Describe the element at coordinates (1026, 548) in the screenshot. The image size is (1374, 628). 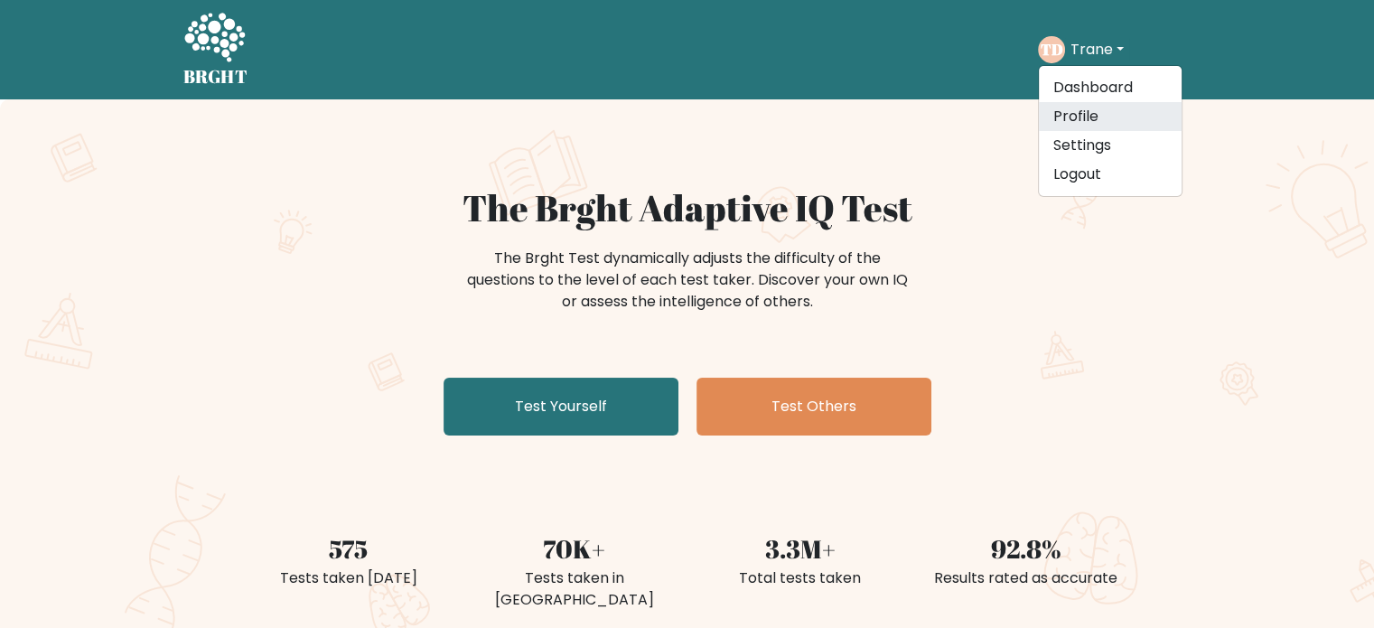
I see `div: 92.8%` at that location.